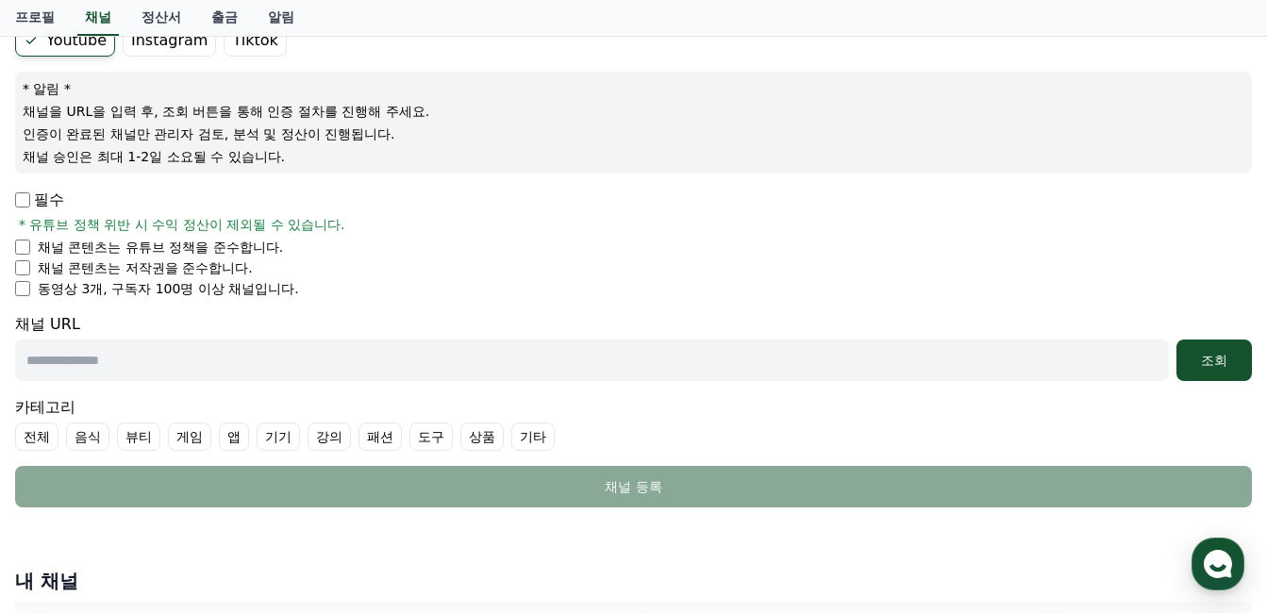 This screenshot has width=1267, height=613. Describe the element at coordinates (1214, 360) in the screenshot. I see `button: 조회` at that location.